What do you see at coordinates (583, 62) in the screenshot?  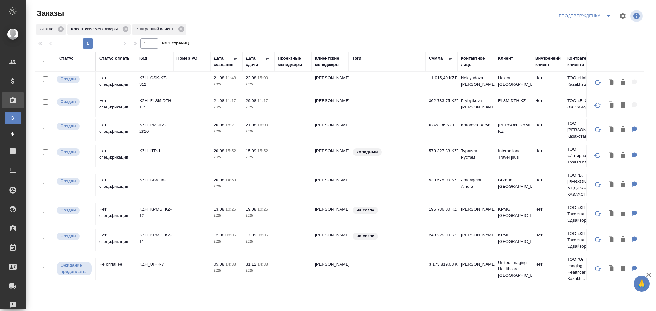 I see `div: Контрагент клиента` at bounding box center [583, 62].